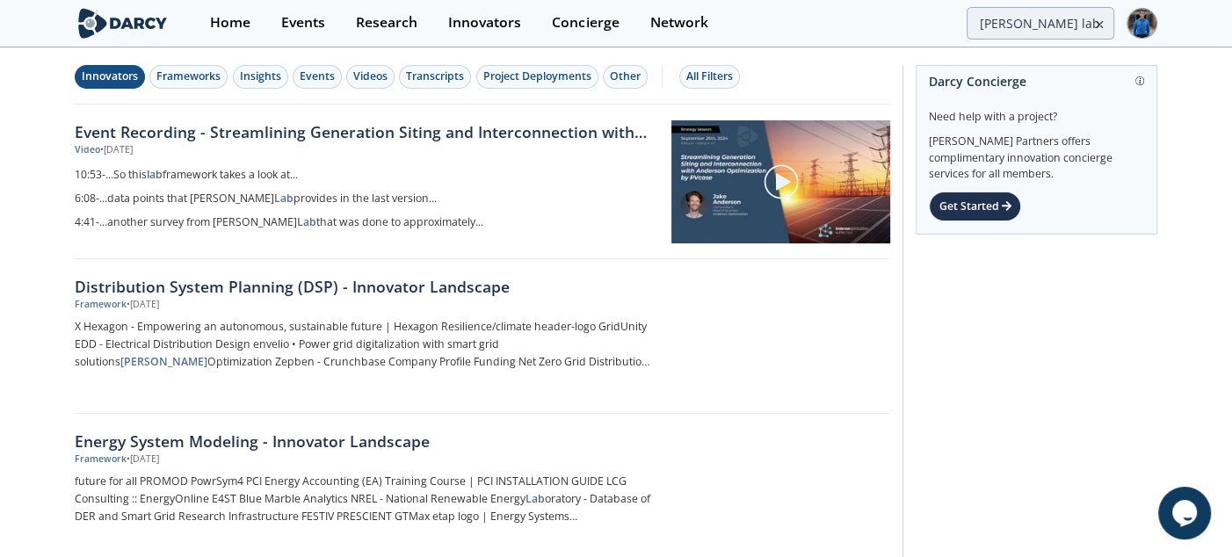 The width and height of the screenshot is (1232, 557). Describe the element at coordinates (122, 23) in the screenshot. I see `img: logo-wide.svg` at that location.